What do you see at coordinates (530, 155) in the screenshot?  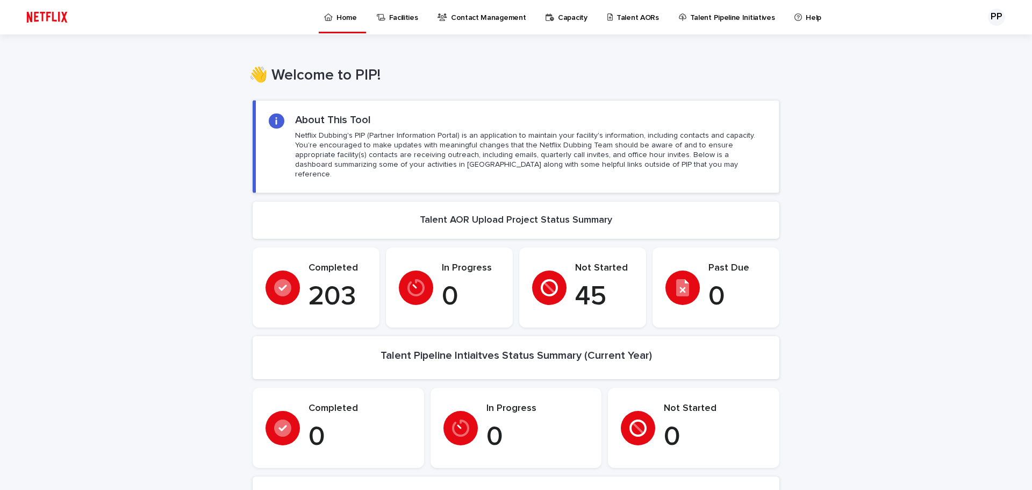 I see `p: Netflix Dubbing's PIP (Partner Information Portal) is an application to maintain your facility's ...` at bounding box center [530, 155].